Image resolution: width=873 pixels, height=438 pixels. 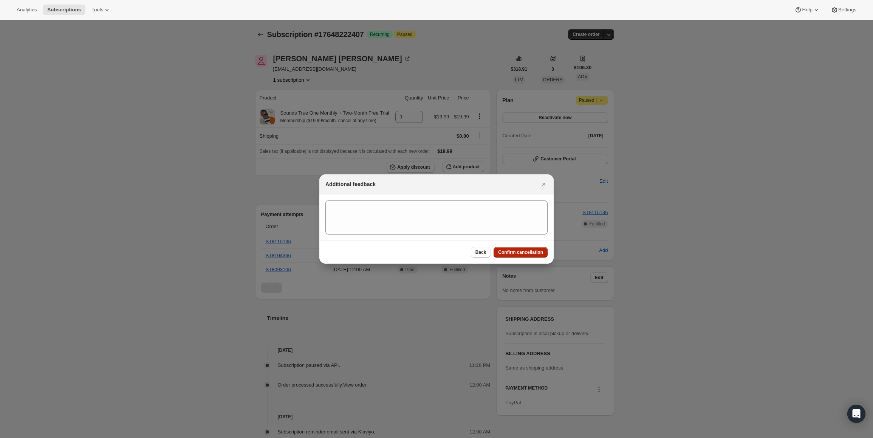 I want to click on button: Close, so click(x=544, y=184).